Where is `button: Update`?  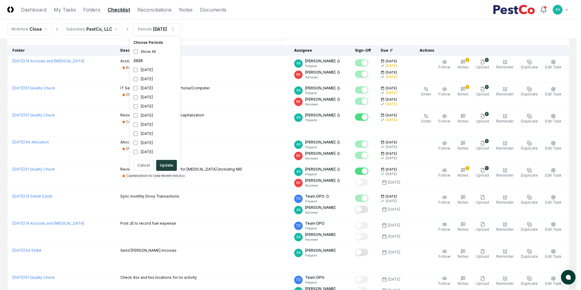
button: Update is located at coordinates (167, 165).